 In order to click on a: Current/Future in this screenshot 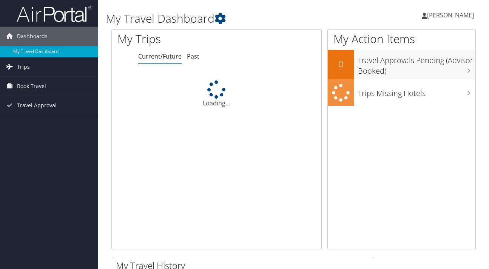, I will do `click(160, 56)`.